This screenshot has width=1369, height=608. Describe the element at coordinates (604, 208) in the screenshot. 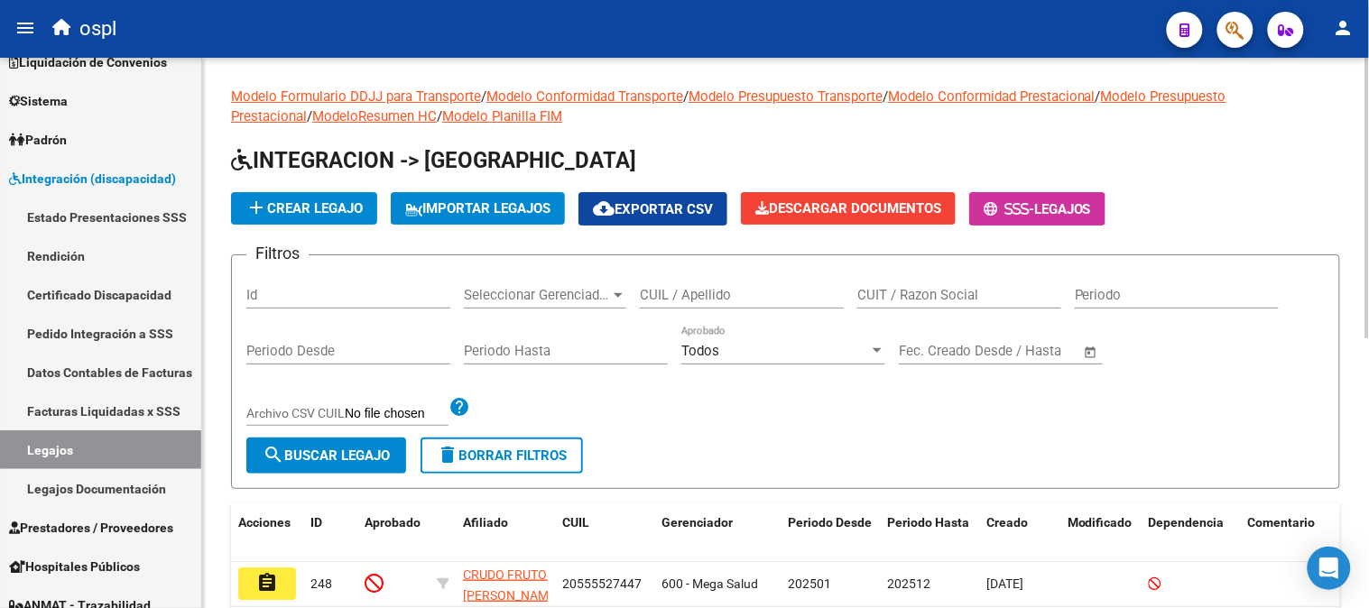

I see `mat-icon: cloud_download` at that location.